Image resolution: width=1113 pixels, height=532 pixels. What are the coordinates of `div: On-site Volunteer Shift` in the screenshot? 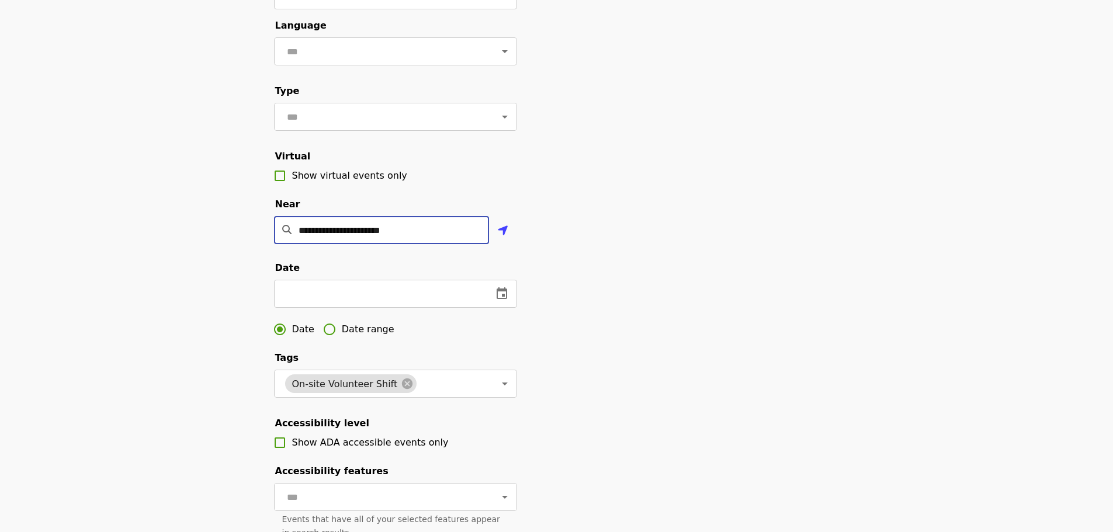 It's located at (351, 384).